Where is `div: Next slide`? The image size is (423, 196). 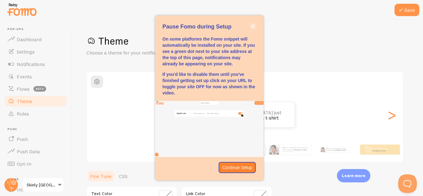
div: Next slide is located at coordinates (392, 115).